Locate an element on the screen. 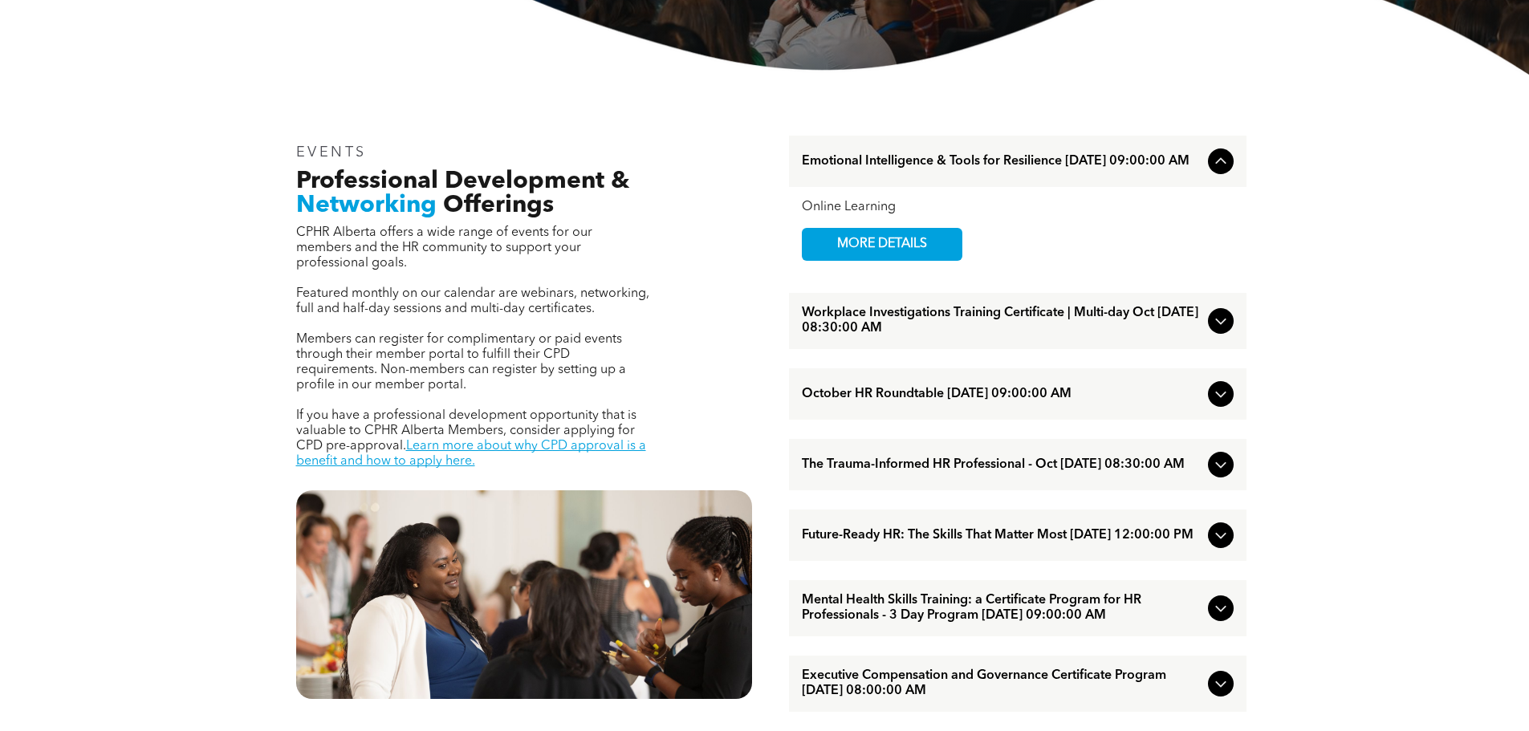  span: MORE DETAILS is located at coordinates (882, 244).